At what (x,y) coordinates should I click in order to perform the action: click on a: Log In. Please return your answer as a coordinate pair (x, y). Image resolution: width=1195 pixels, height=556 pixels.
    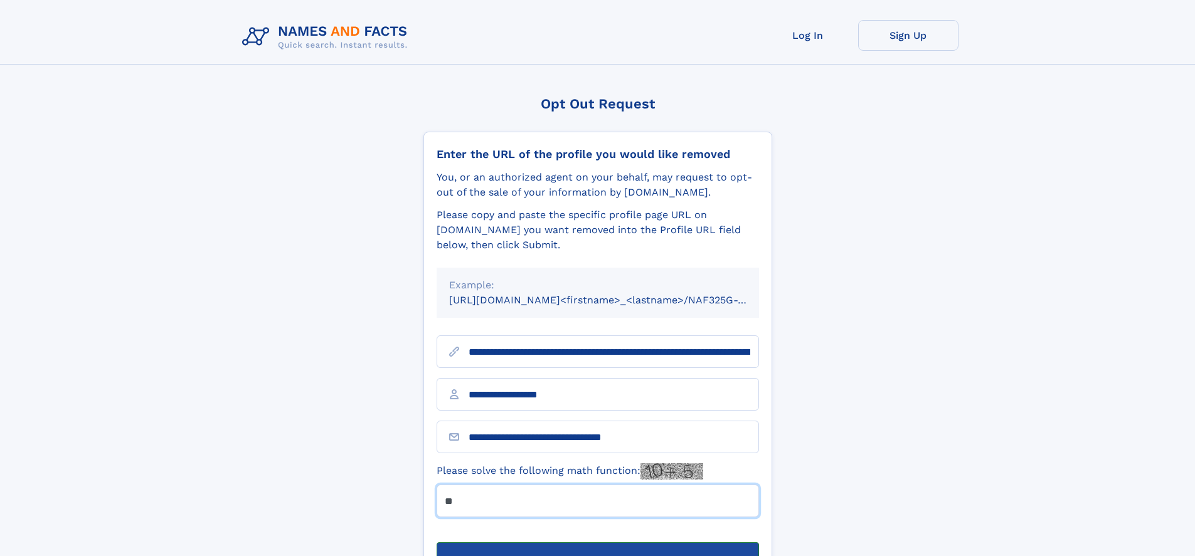
    Looking at the image, I should click on (808, 35).